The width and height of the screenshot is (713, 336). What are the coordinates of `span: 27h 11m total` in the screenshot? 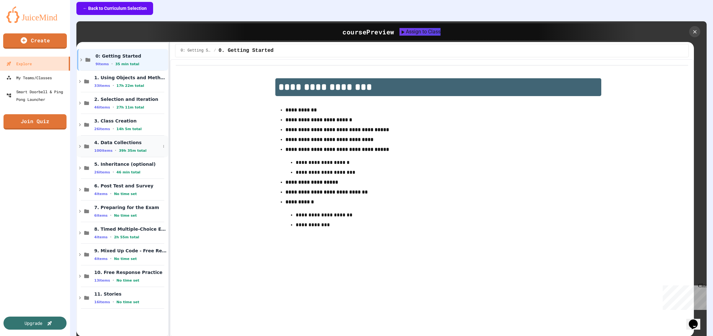 It's located at (130, 107).